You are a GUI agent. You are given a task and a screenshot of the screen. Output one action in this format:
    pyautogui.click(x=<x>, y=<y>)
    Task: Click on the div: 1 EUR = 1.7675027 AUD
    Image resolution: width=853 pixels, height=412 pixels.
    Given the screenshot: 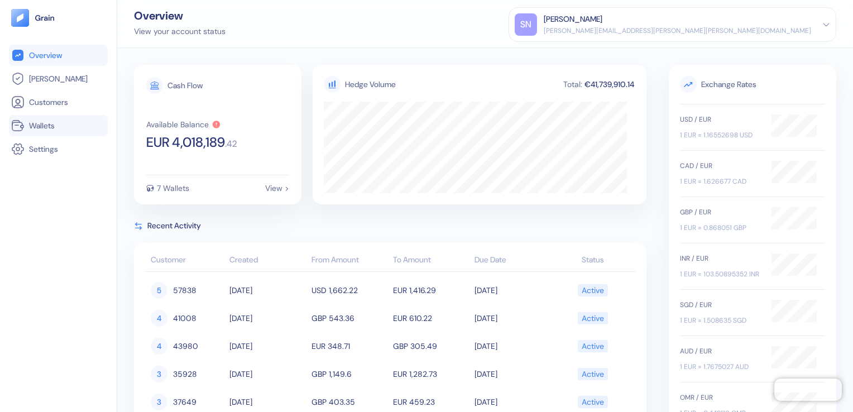 What is the action you would take?
    pyautogui.click(x=720, y=367)
    